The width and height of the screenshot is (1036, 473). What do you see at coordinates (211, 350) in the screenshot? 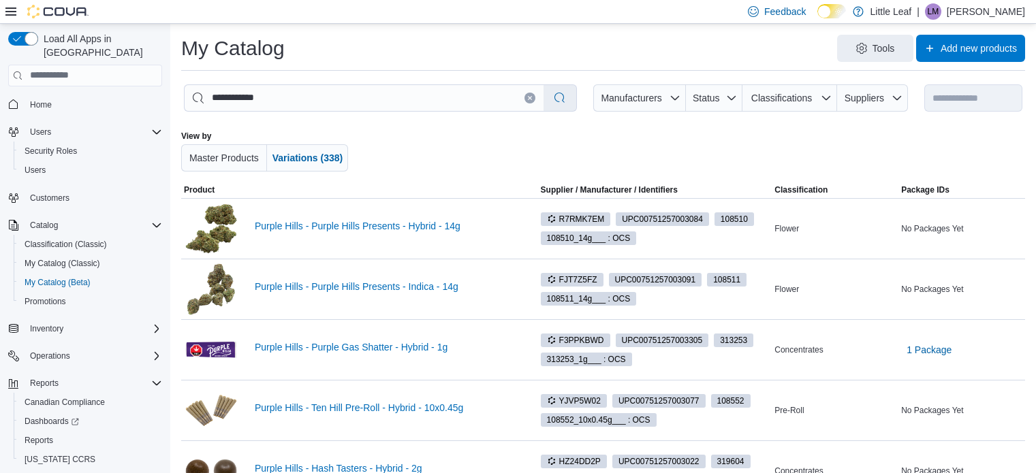
I see `img: Purple Hills - Purple Gas Shatter - Hybrid - 1g` at bounding box center [211, 350].